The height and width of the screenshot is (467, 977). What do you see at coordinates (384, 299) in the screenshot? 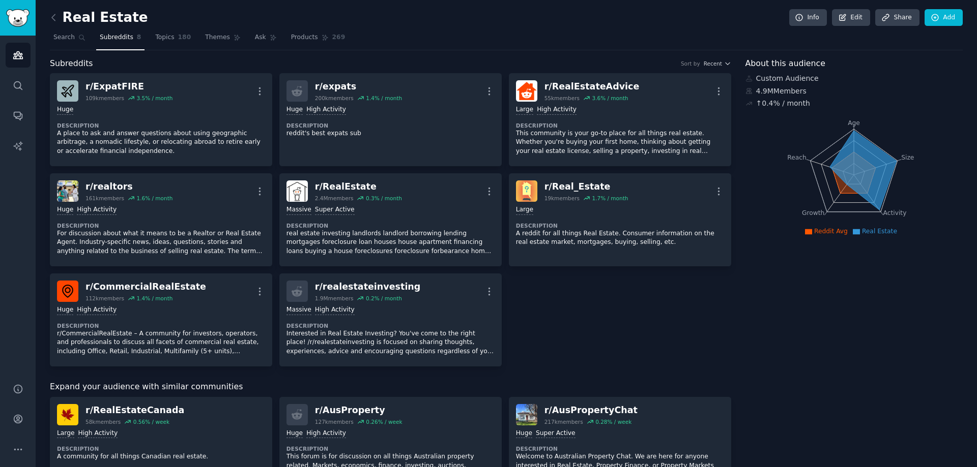
I see `div: 0.2 % / month` at bounding box center [384, 299].